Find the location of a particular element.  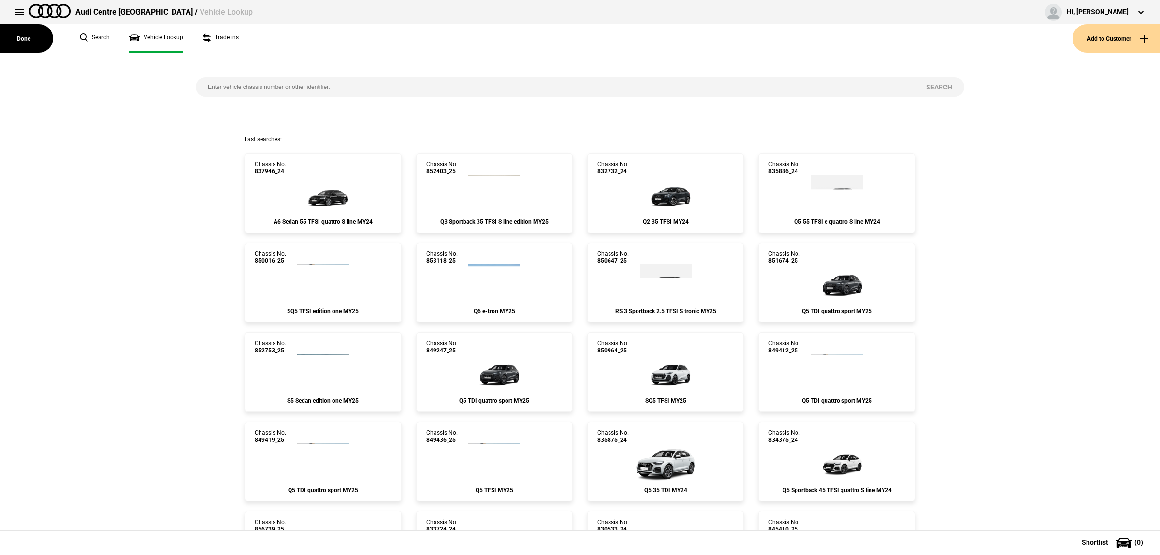

span: 833724_24 is located at coordinates (442, 529).